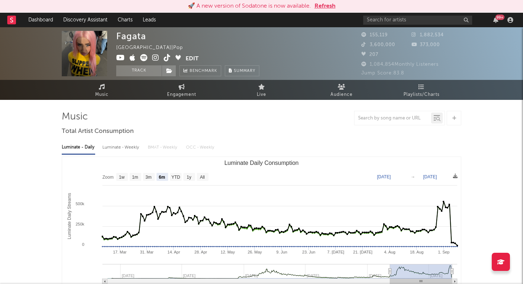 This screenshot has width=523, height=284. What do you see at coordinates (201, 252) in the screenshot?
I see `text: 28. Apr` at bounding box center [201, 252].